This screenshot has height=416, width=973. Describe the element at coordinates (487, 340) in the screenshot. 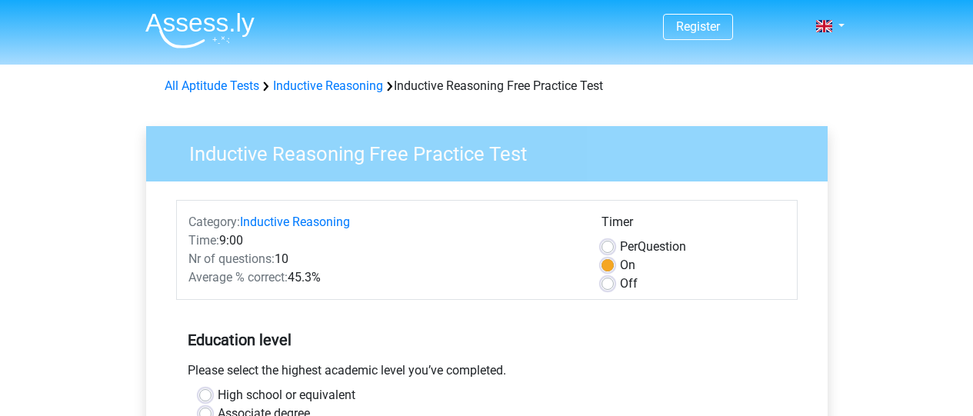

I see `h5: Education level` at that location.